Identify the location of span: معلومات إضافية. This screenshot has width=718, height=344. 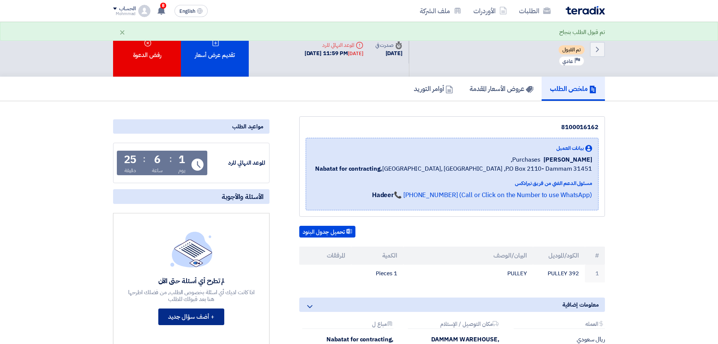
(581, 304).